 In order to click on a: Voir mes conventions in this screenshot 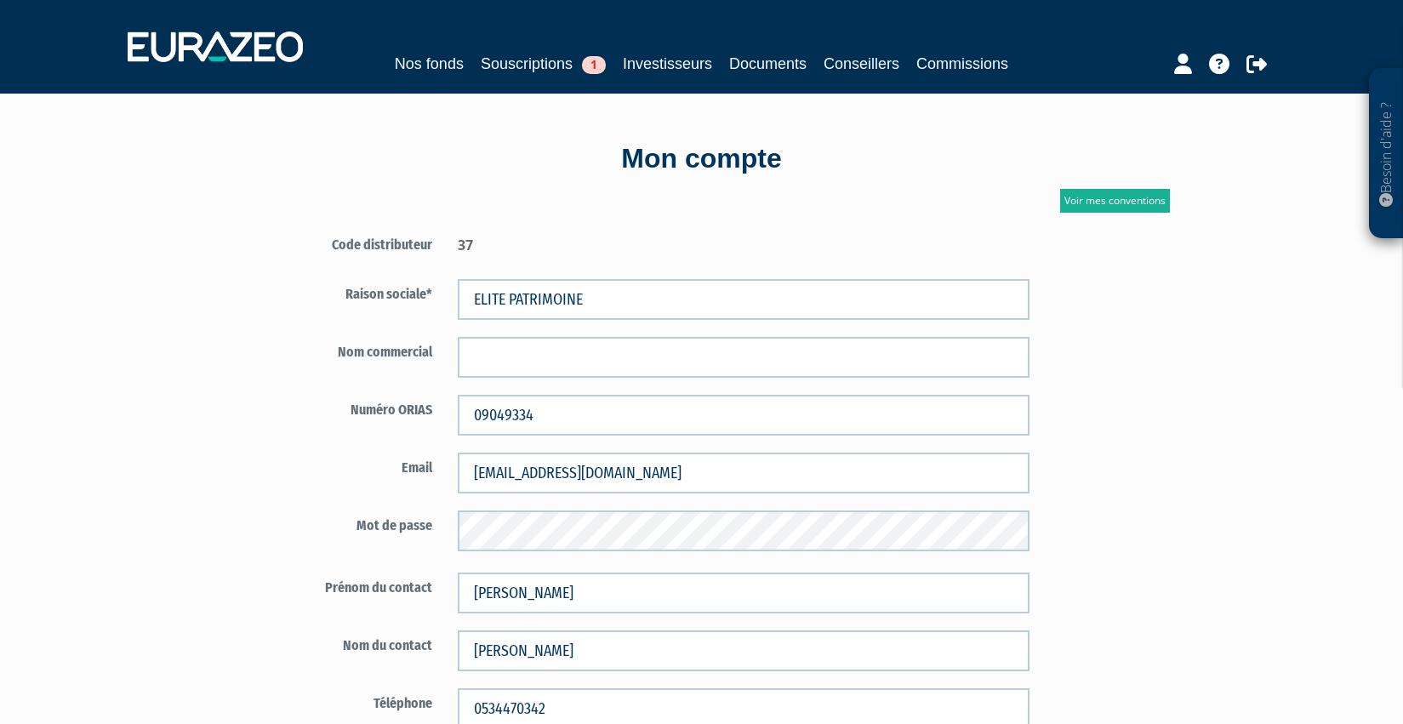, I will do `click(1115, 201)`.